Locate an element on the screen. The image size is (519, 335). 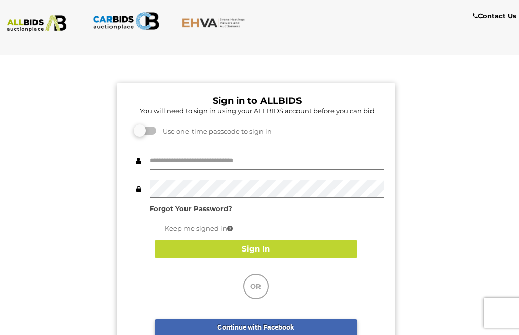
img: EHVA.com.au is located at coordinates (215, 23).